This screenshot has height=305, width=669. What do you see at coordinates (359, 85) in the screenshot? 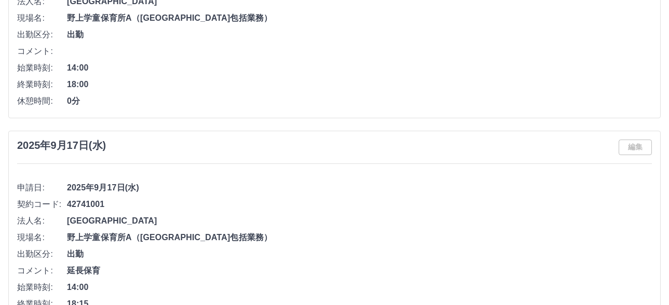
I see `span: 18:00` at bounding box center [359, 85].